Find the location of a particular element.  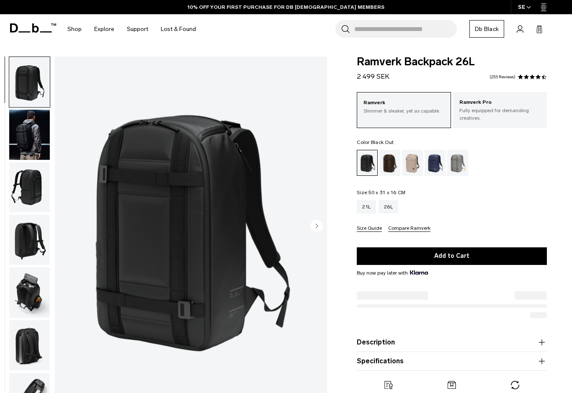

button: Add to Cart is located at coordinates (452, 256).